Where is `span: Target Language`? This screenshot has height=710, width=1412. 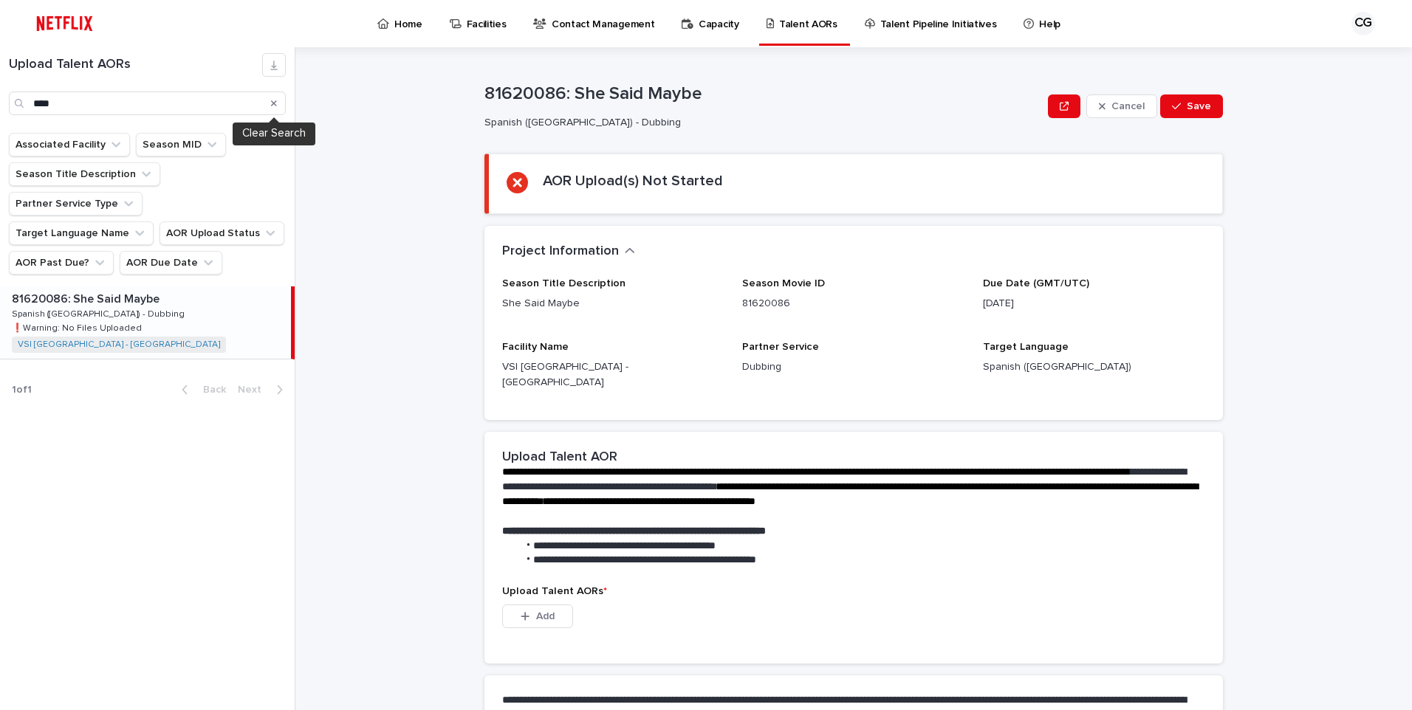
span: Target Language is located at coordinates (1026, 347).